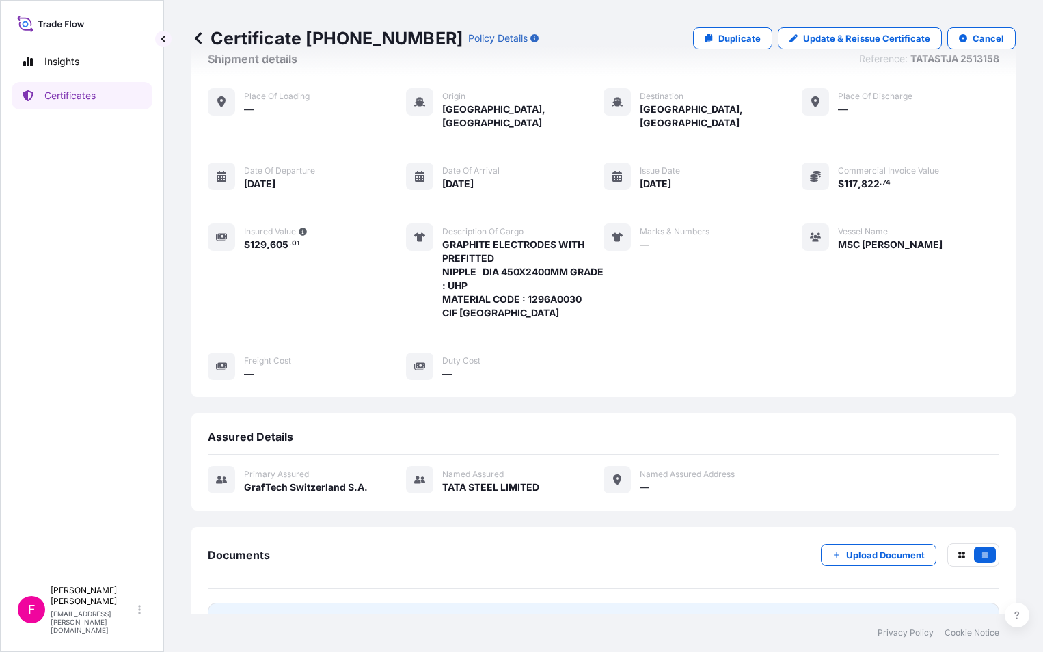  What do you see at coordinates (454, 96) in the screenshot?
I see `span: Origin` at bounding box center [454, 96].